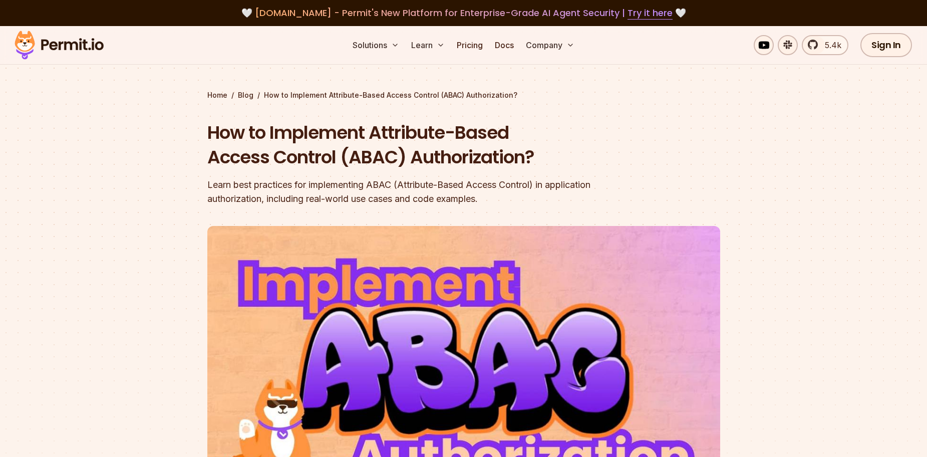 This screenshot has width=927, height=457. Describe the element at coordinates (376, 45) in the screenshot. I see `button: Solutions` at that location.